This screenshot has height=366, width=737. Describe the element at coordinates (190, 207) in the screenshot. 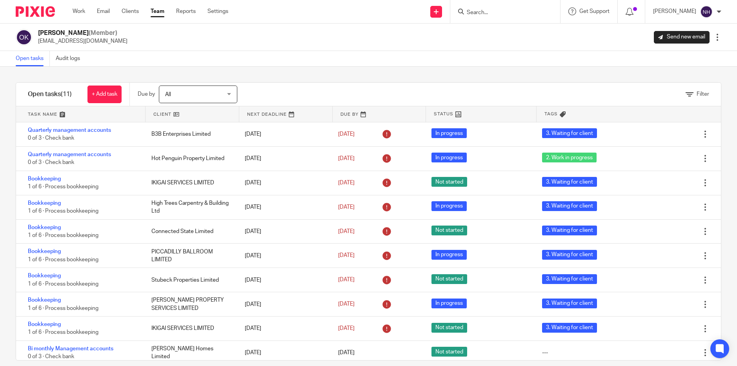

I see `div: High Trees Carpentry & Building Ltd` at that location.